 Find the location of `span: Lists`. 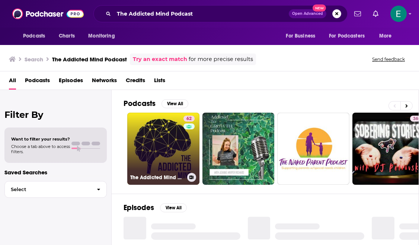

span: Lists is located at coordinates (160, 82).